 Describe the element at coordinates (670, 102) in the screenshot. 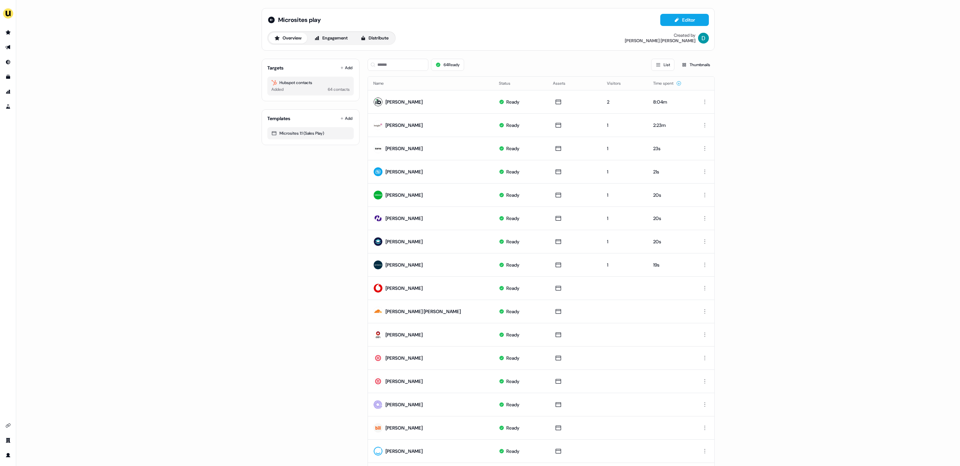

I see `div: 8:04m` at that location.